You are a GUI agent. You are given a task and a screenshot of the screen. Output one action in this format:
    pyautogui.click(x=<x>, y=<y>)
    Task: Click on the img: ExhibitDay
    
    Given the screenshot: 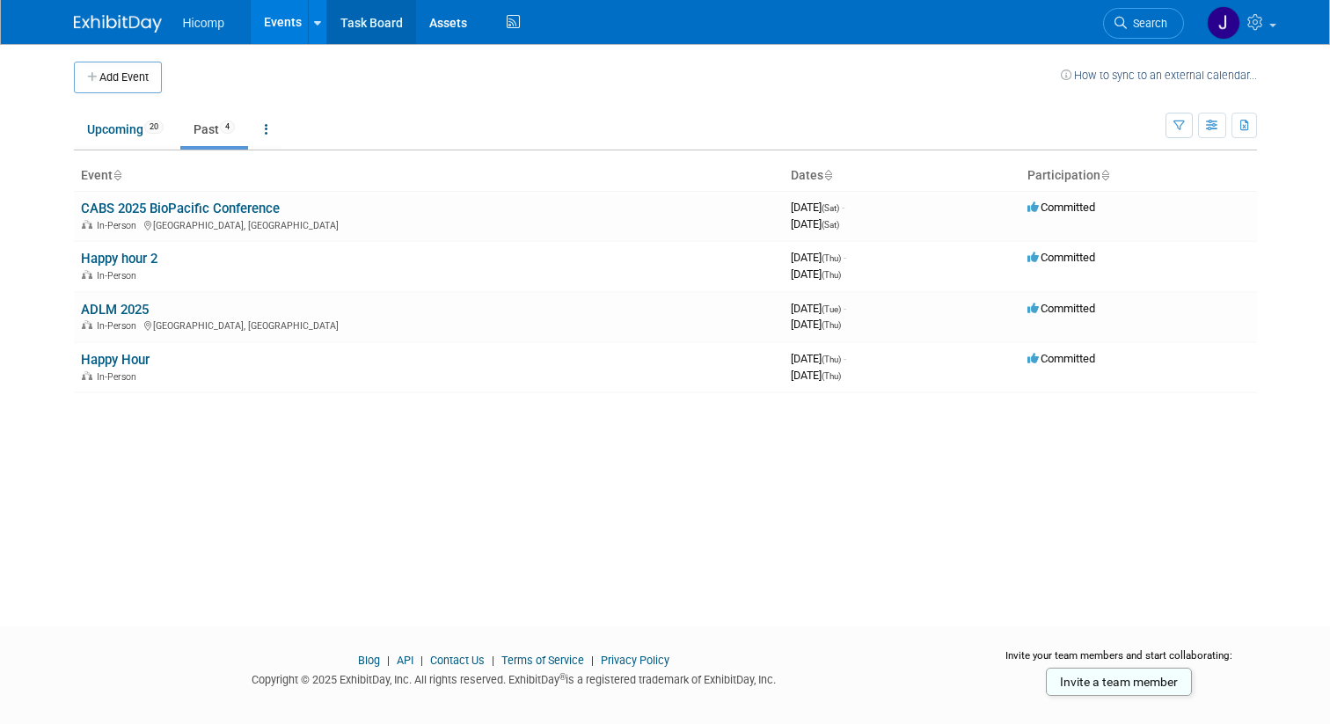 What is the action you would take?
    pyautogui.click(x=118, y=24)
    